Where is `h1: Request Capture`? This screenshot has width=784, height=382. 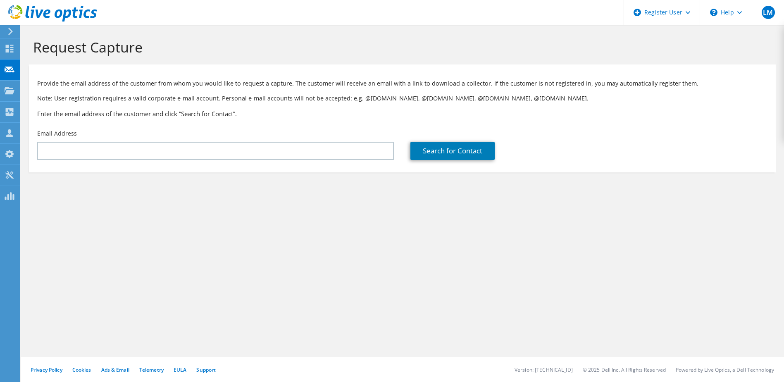 h1: Request Capture is located at coordinates (400, 47).